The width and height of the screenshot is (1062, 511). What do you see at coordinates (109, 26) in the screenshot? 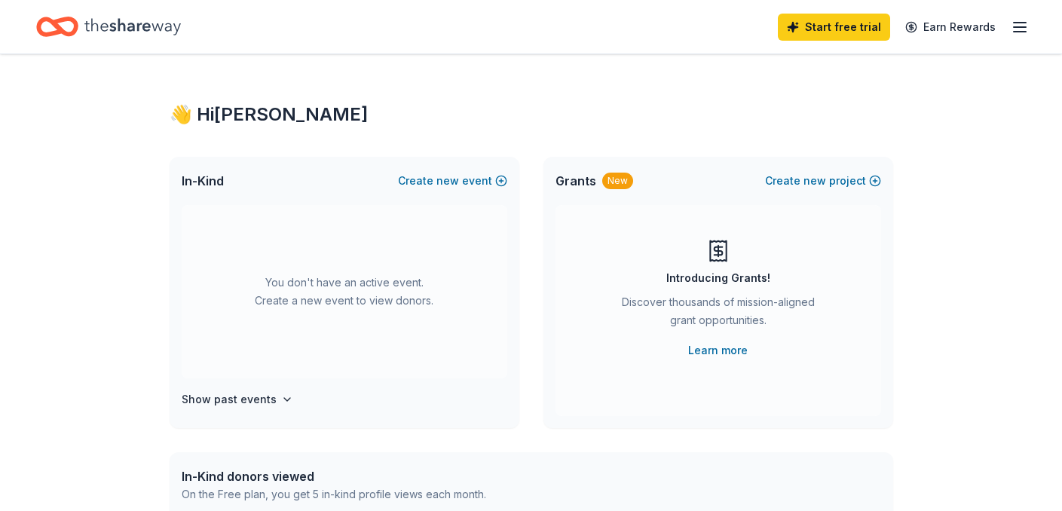
I see `a: Home` at bounding box center [109, 26].